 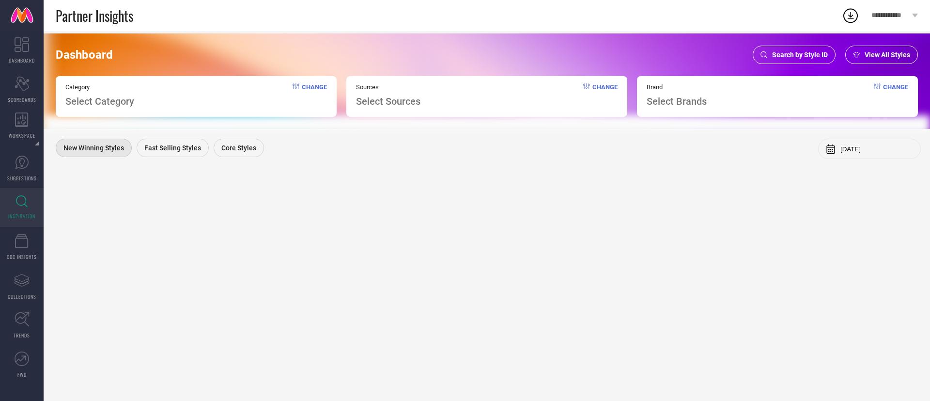 I want to click on span: Search by Style ID, so click(x=800, y=55).